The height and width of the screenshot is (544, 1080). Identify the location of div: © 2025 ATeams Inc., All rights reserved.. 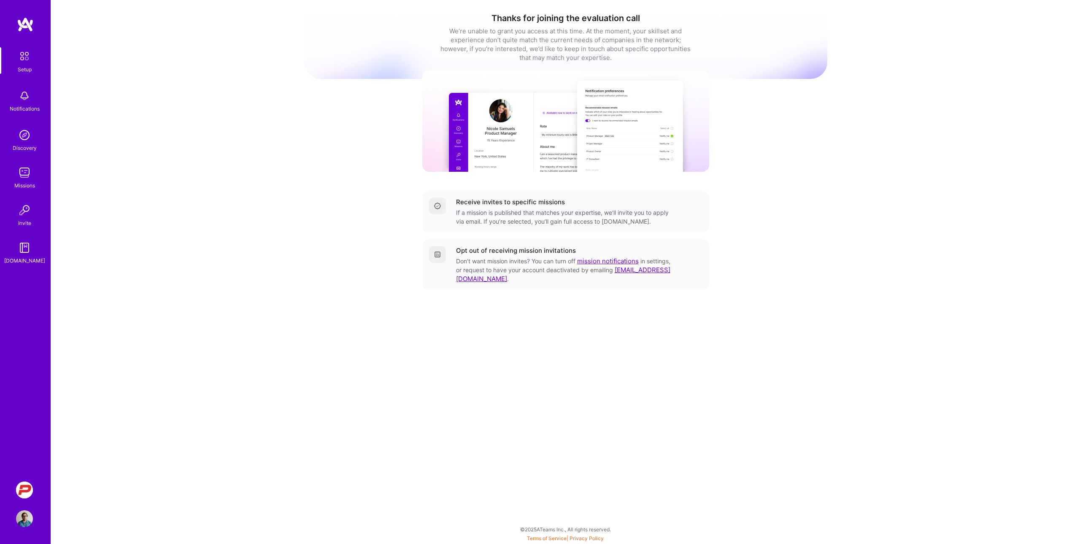
(565, 529).